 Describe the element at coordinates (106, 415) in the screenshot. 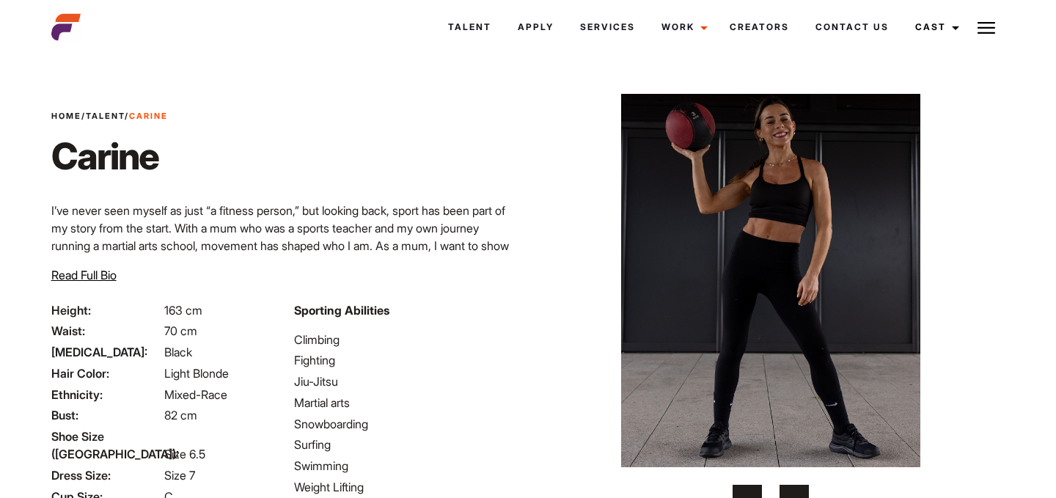

I see `span: Bust:` at that location.